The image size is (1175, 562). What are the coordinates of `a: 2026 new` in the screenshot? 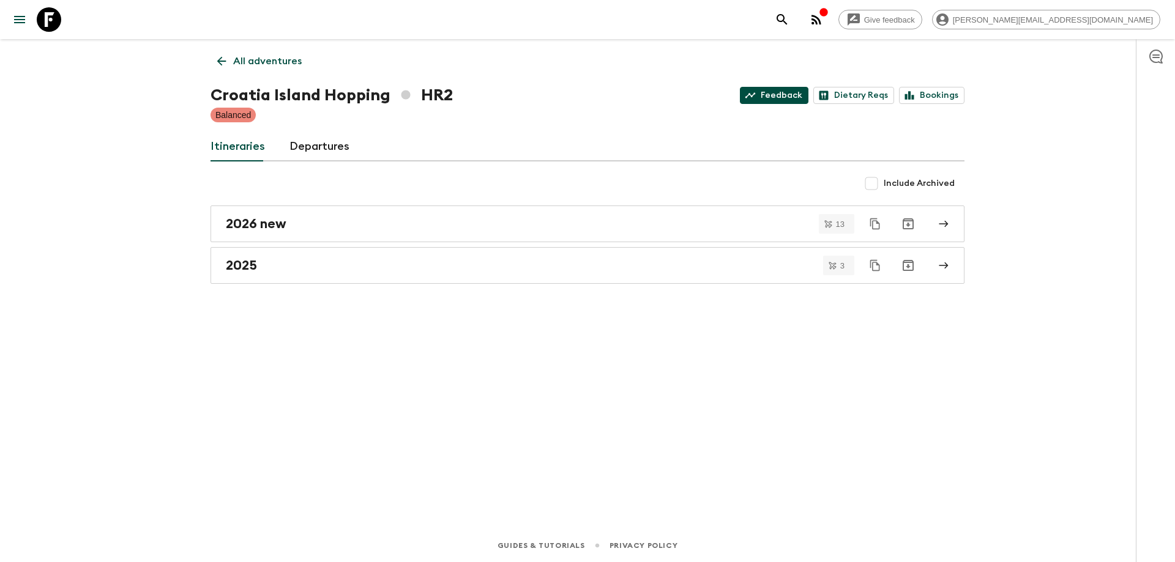 It's located at (587, 224).